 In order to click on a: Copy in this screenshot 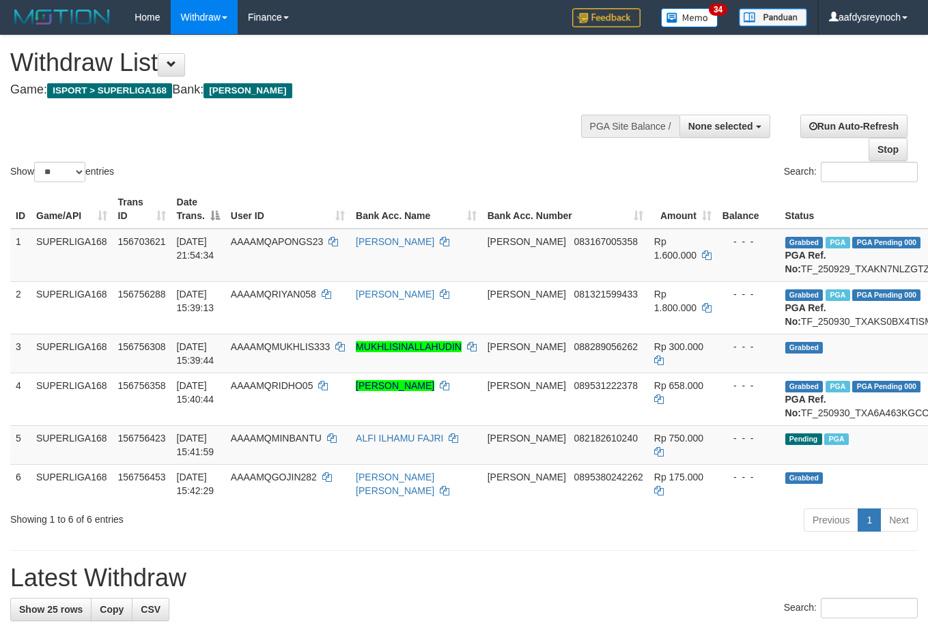, I will do `click(111, 610)`.